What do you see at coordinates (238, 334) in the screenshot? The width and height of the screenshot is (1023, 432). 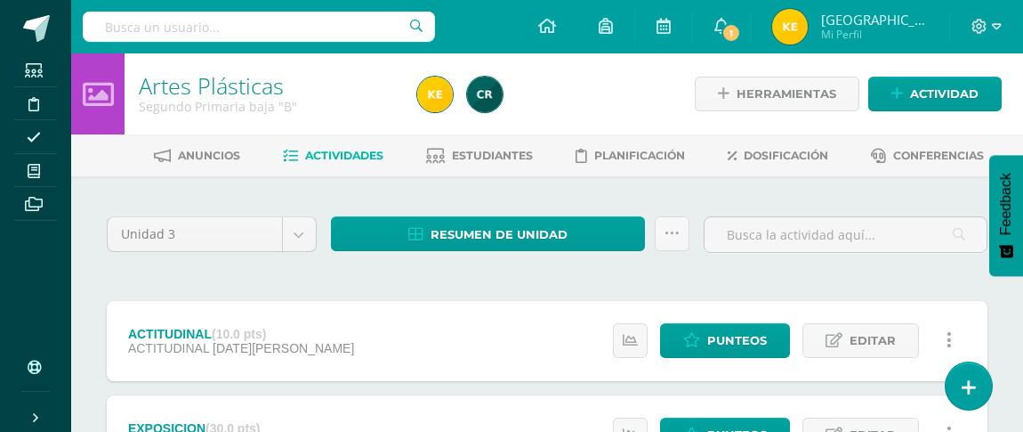 I see `strong: (10.0 pts)` at bounding box center [238, 334].